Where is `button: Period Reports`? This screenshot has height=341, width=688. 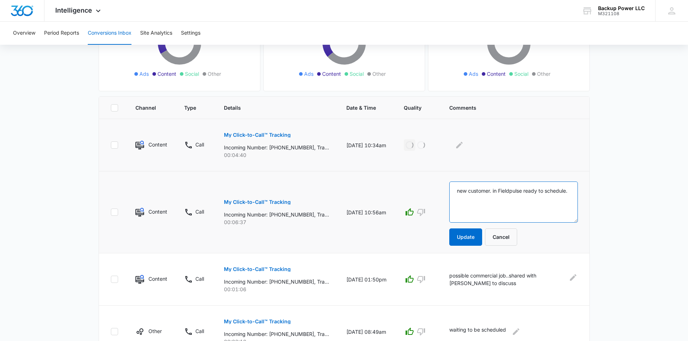
button: Period Reports is located at coordinates (61, 33).